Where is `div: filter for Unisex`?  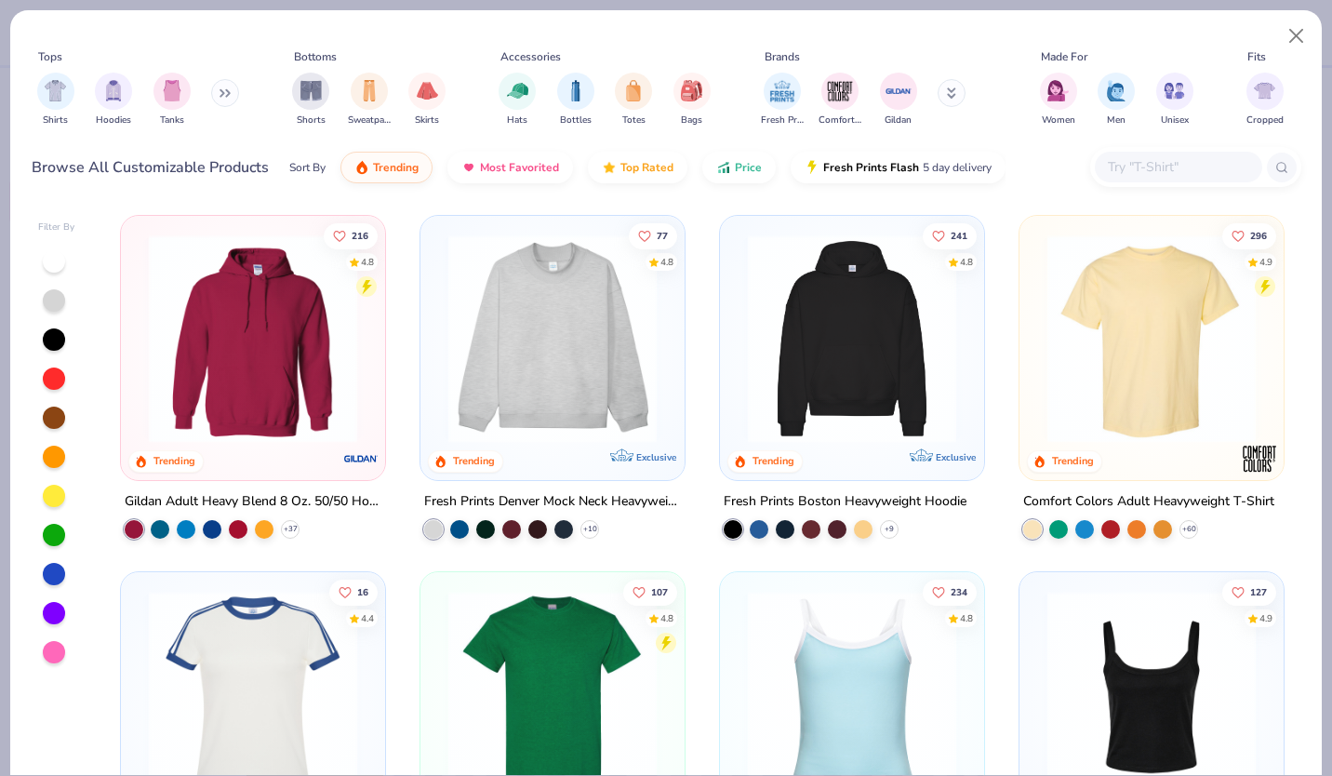
div: filter for Unisex is located at coordinates (1175, 100).